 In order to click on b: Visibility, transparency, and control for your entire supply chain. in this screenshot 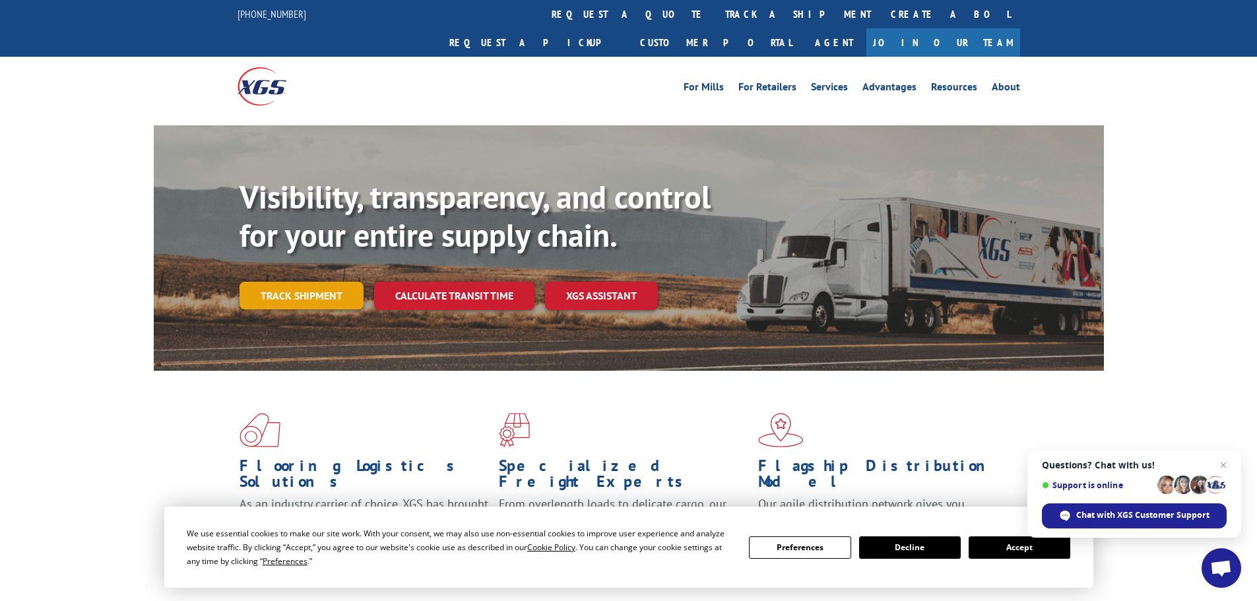, I will do `click(475, 216)`.